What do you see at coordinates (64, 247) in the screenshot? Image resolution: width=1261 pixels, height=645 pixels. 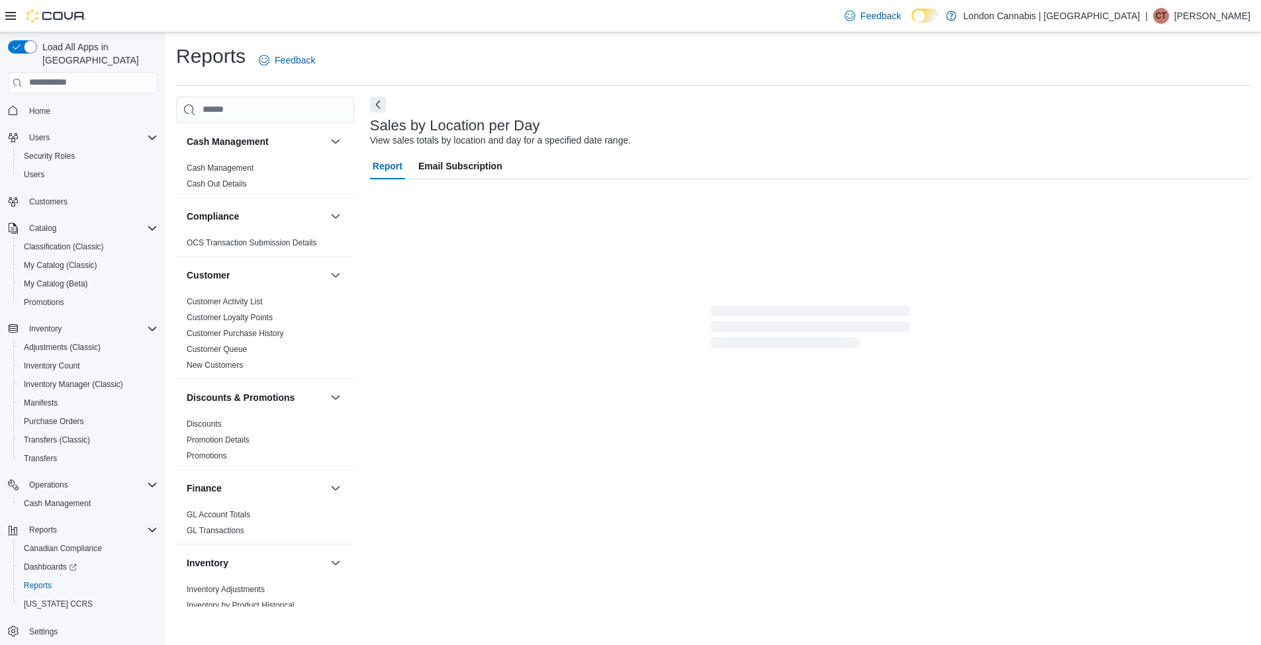 I see `a: Classification (Classic)` at bounding box center [64, 247].